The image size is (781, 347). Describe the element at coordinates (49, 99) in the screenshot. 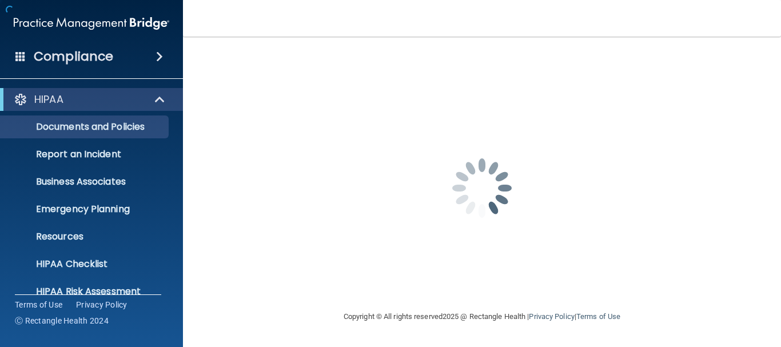

I see `p: HIPAA` at that location.